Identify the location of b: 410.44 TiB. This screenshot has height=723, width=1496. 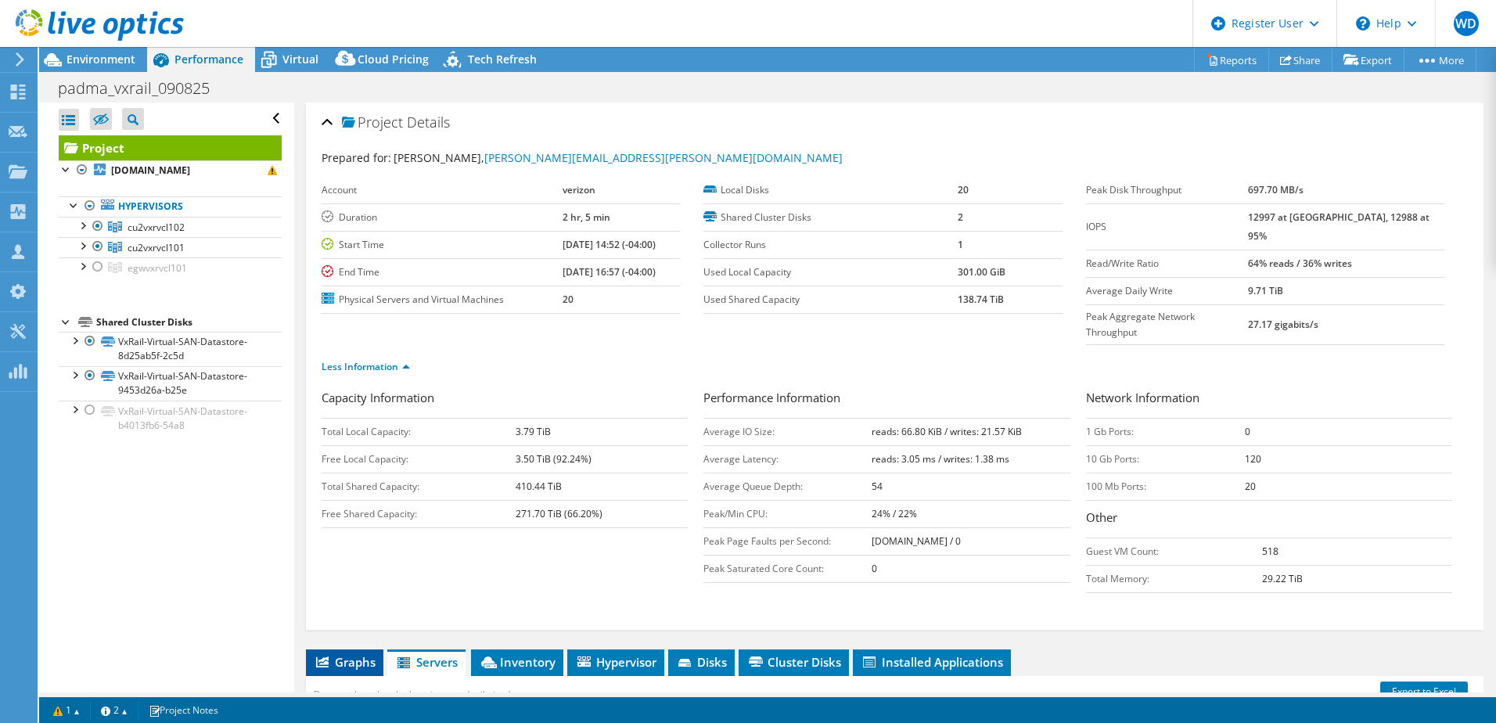
(538, 486).